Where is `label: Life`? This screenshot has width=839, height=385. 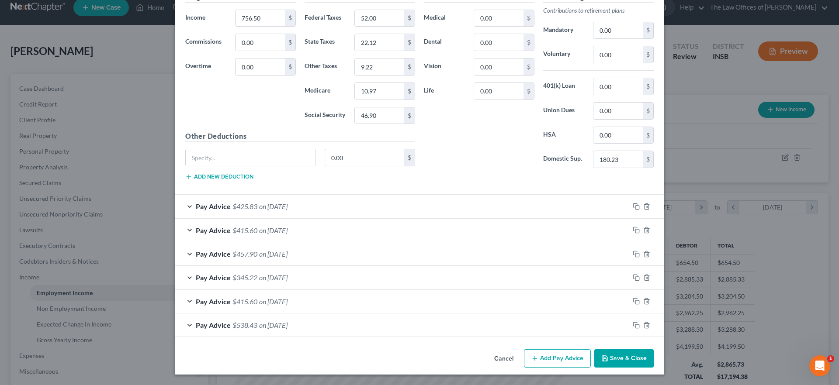
label: Life is located at coordinates (444, 91).